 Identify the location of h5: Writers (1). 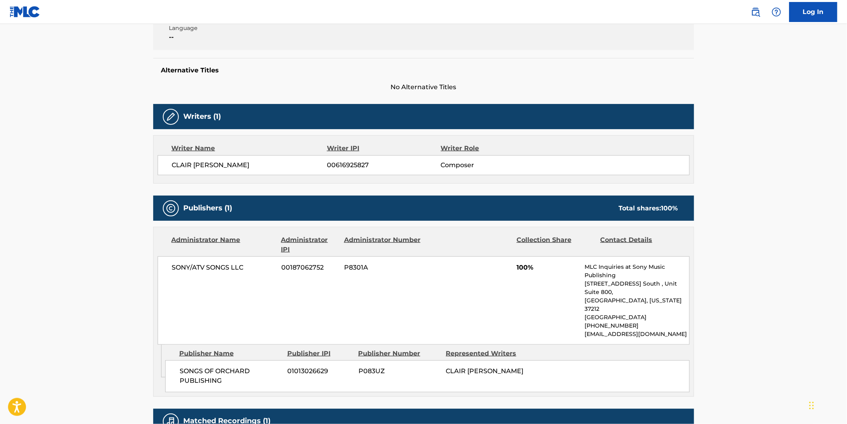
(203, 116).